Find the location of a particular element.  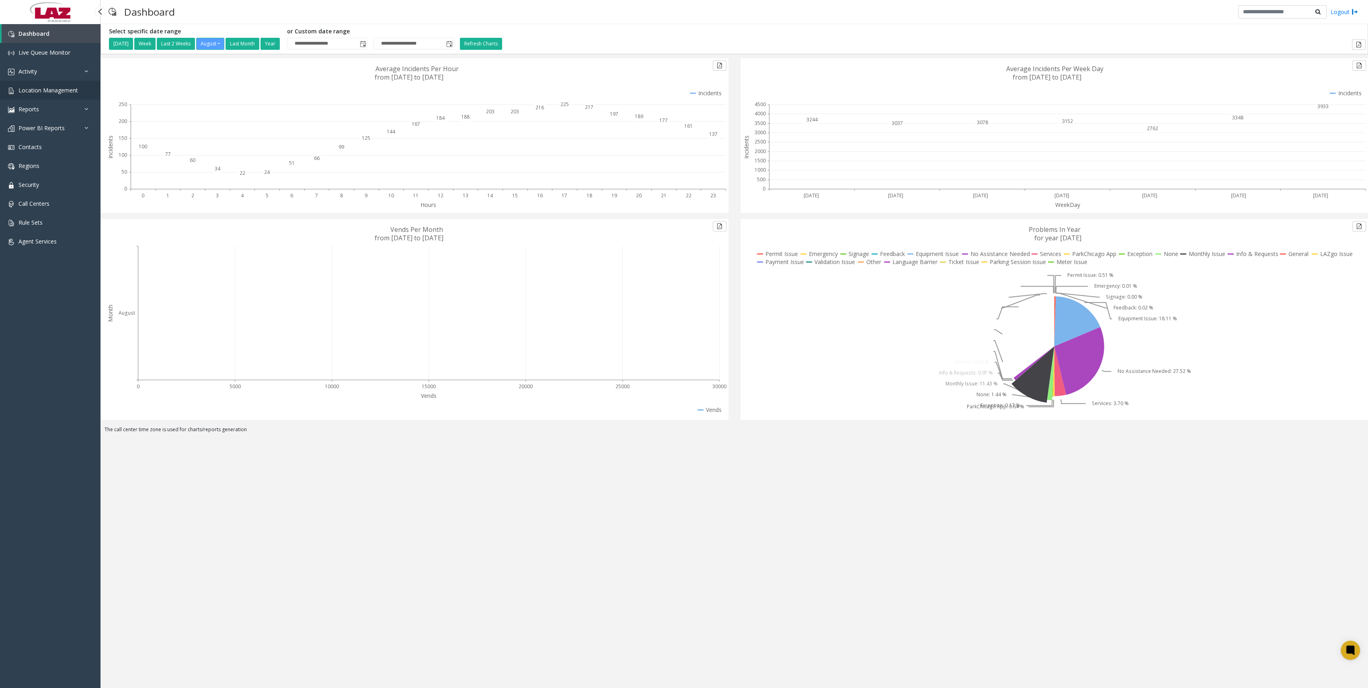

text: 161 is located at coordinates (688, 126).